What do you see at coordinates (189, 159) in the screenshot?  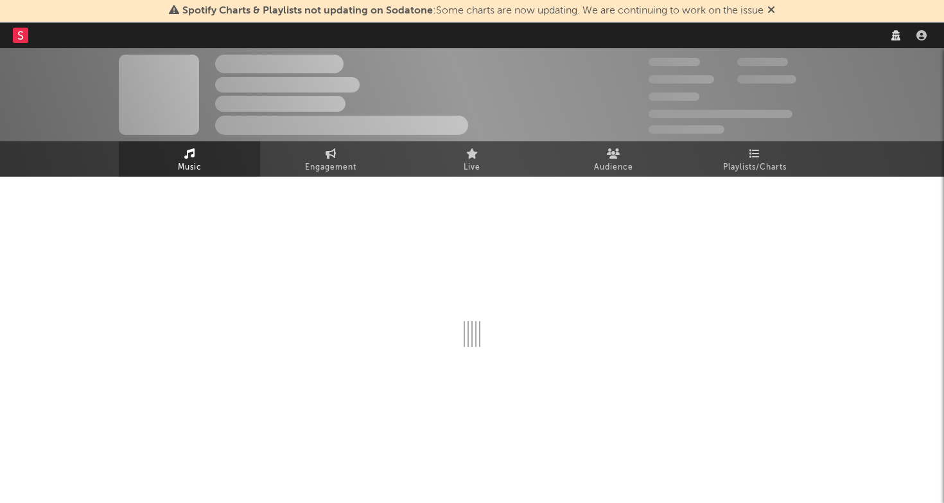 I see `a: Music` at bounding box center [189, 159].